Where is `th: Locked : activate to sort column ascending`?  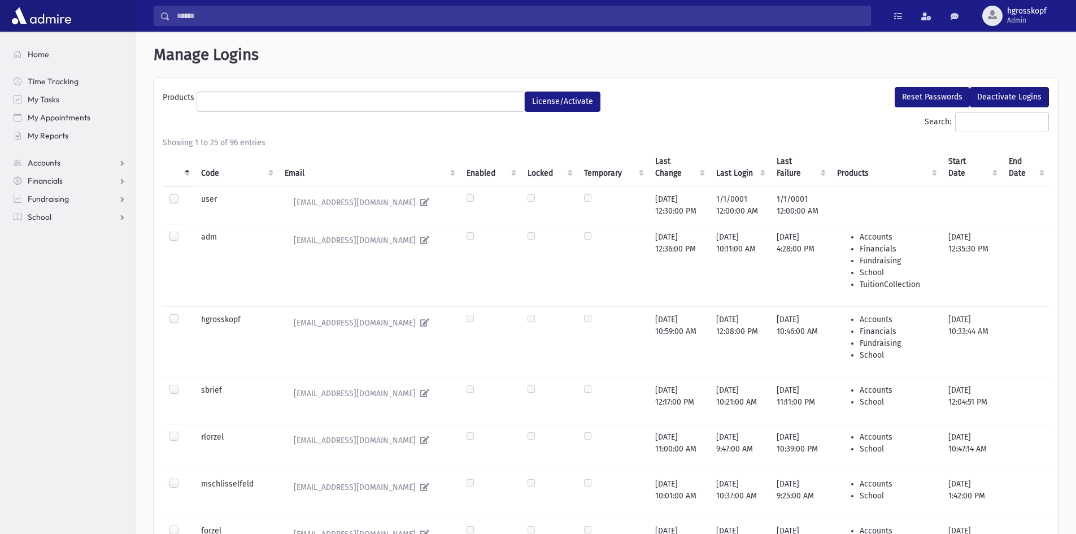
th: Locked : activate to sort column ascending is located at coordinates (549, 167).